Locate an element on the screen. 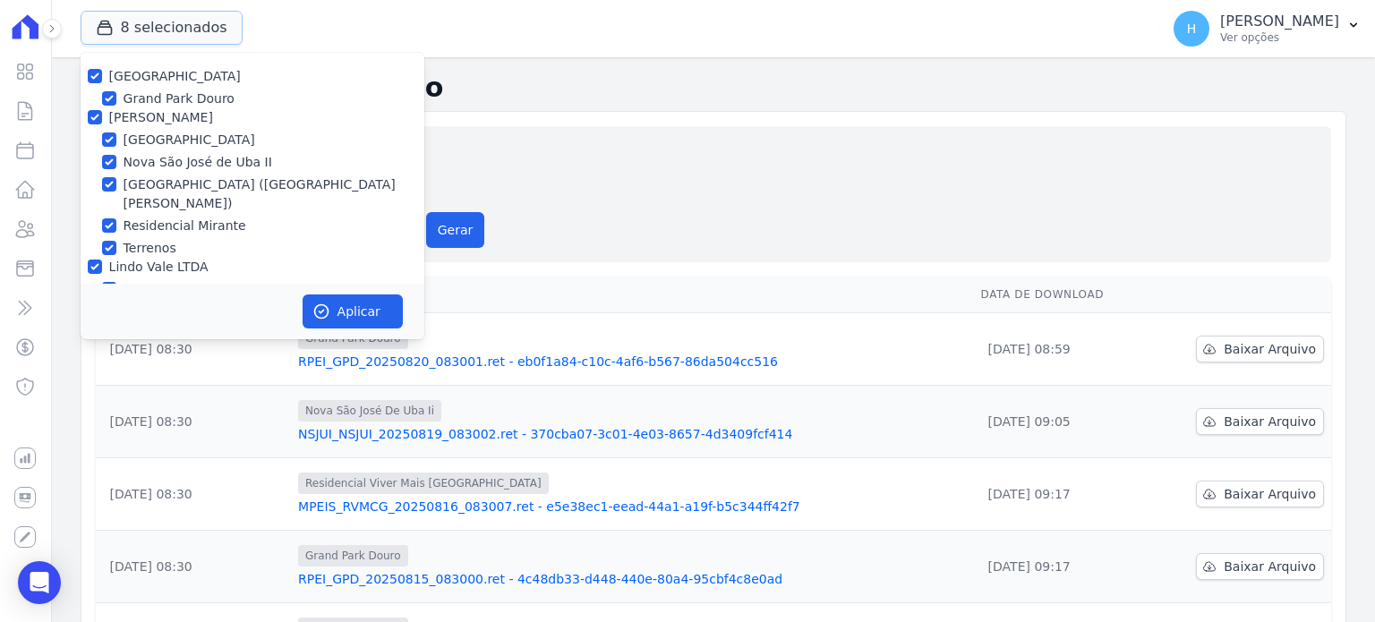 This screenshot has height=622, width=1375. a: NSJUI_NSJUI_20250819_083002.ret - 370cba07-3c01-4e03-8657-4d3409fcf414 is located at coordinates (632, 434).